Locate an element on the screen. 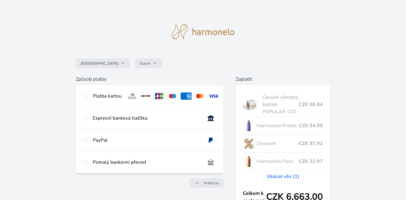 This screenshot has width=406, height=200. a: Ukázat vše (1) is located at coordinates (283, 176).